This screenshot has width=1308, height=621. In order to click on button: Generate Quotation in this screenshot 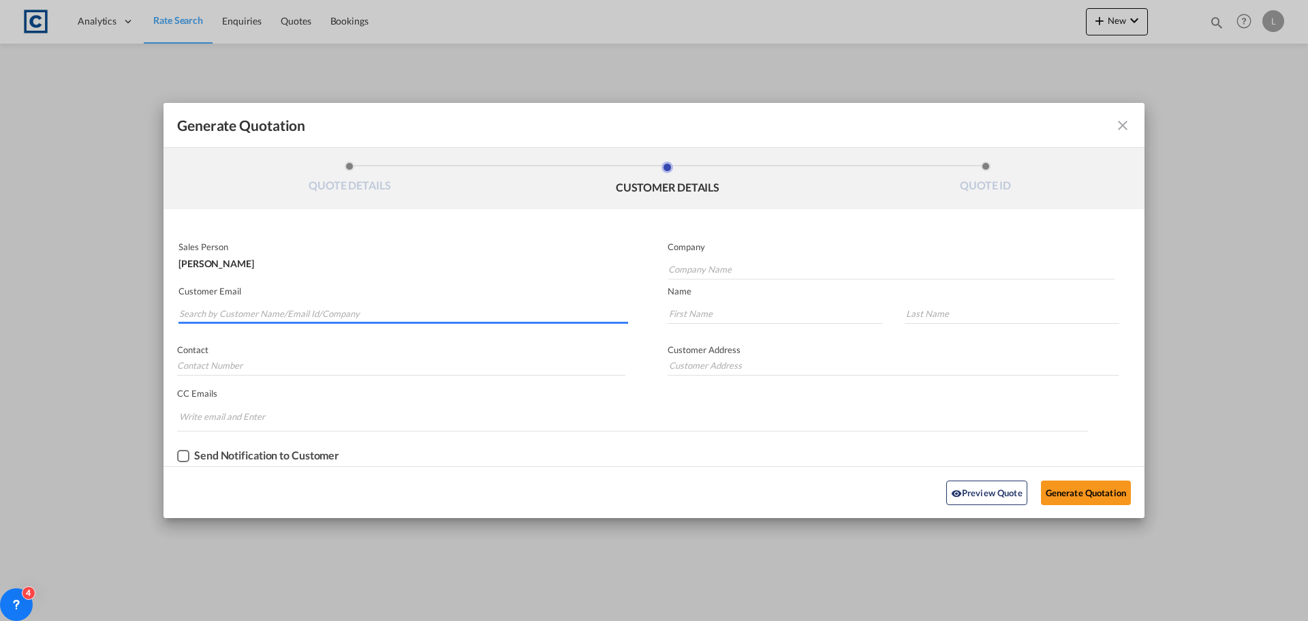, I will do `click(1086, 492)`.